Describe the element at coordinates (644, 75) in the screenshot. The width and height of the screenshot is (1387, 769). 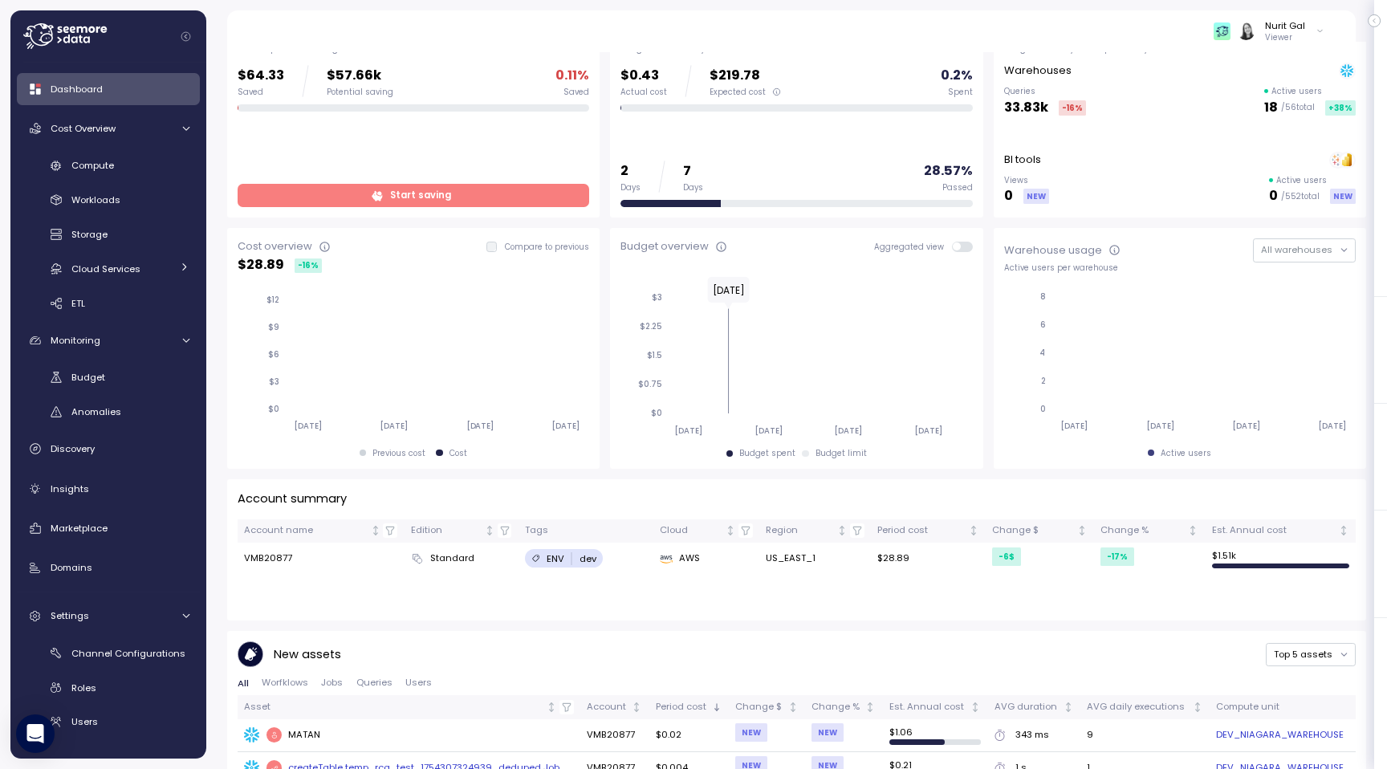
I see `p: $0.43` at that location.